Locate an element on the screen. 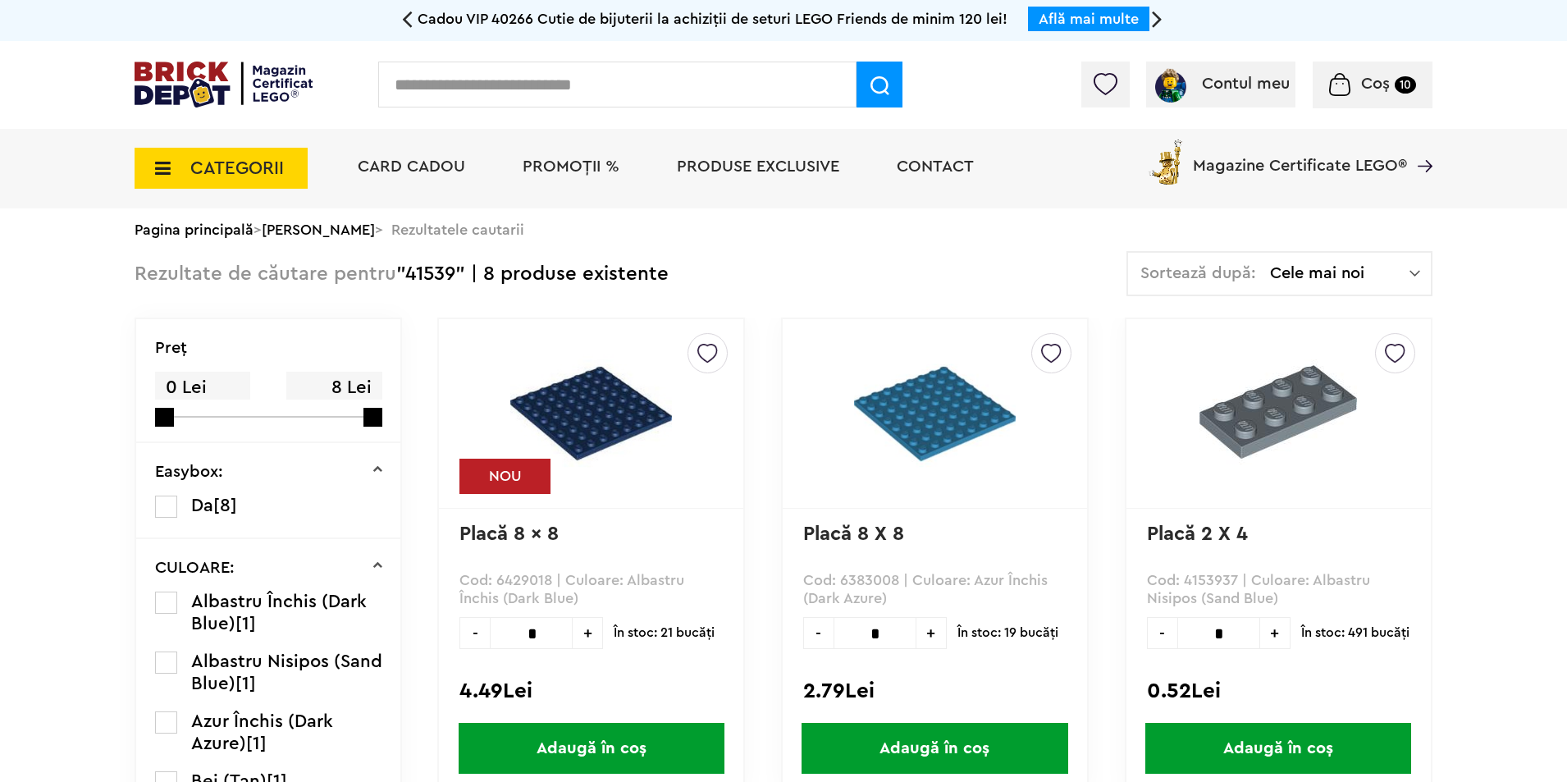 The height and width of the screenshot is (782, 1567). span: PROMOȚII % is located at coordinates (571, 167).